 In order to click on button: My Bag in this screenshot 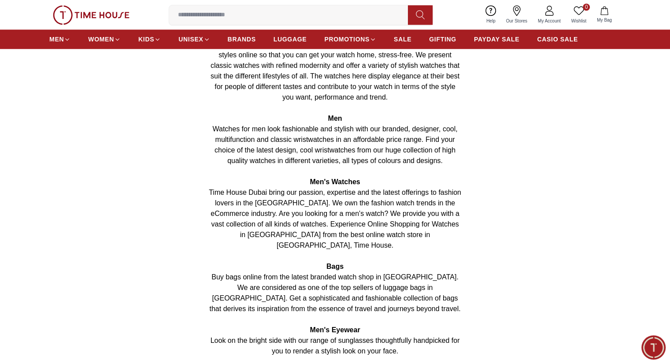, I will do `click(605, 15)`.